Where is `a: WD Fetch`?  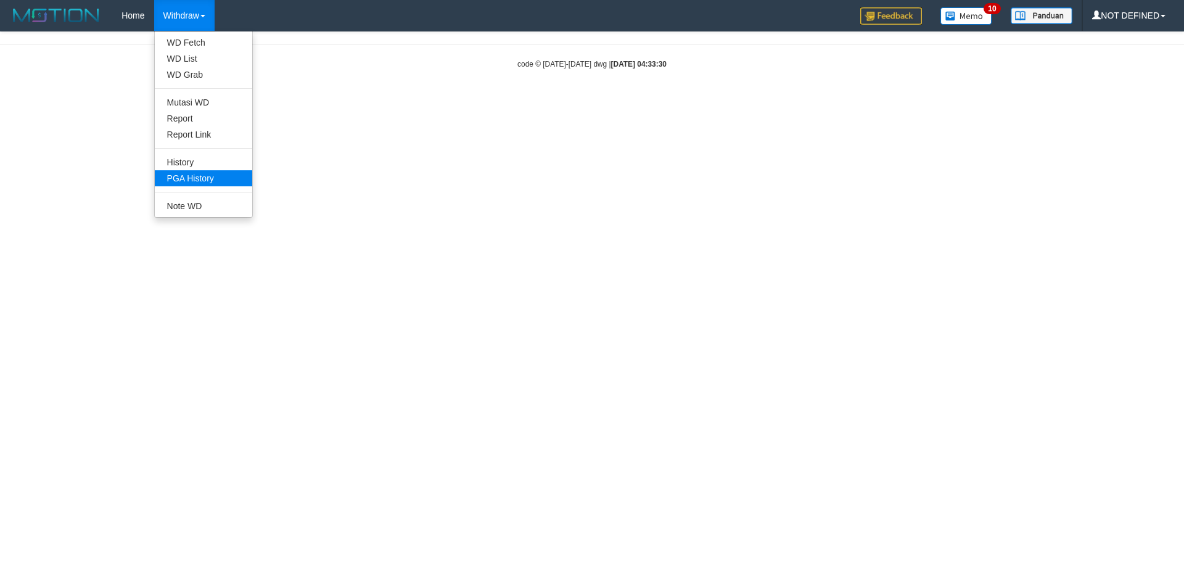 a: WD Fetch is located at coordinates (204, 43).